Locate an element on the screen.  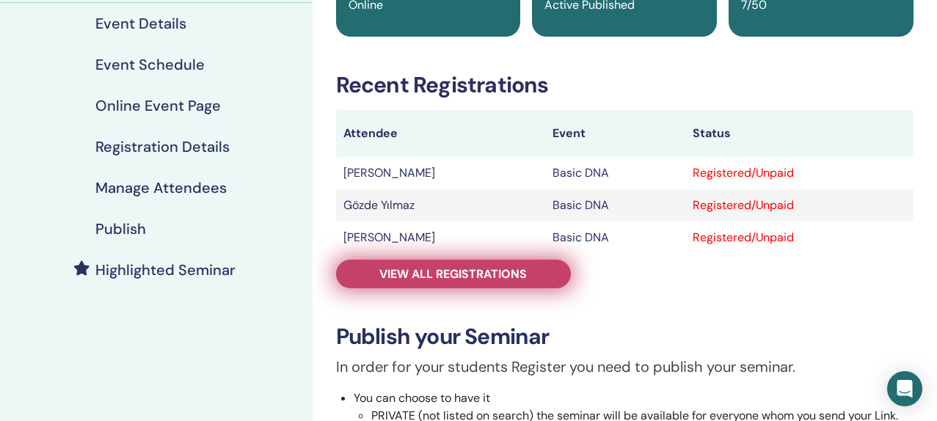
h4: Event Schedule is located at coordinates (150, 65).